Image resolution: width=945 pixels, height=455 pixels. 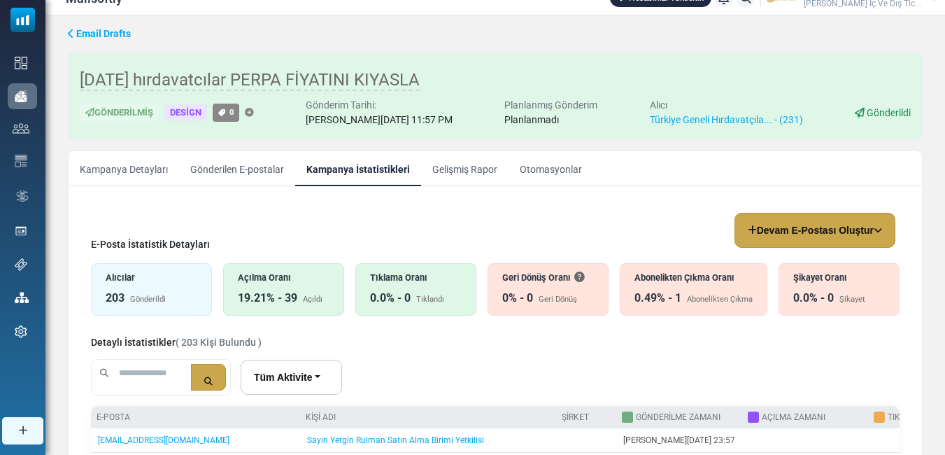 What do you see at coordinates (21, 63) in the screenshot?
I see `img: dashboard-icon.svg` at bounding box center [21, 63].